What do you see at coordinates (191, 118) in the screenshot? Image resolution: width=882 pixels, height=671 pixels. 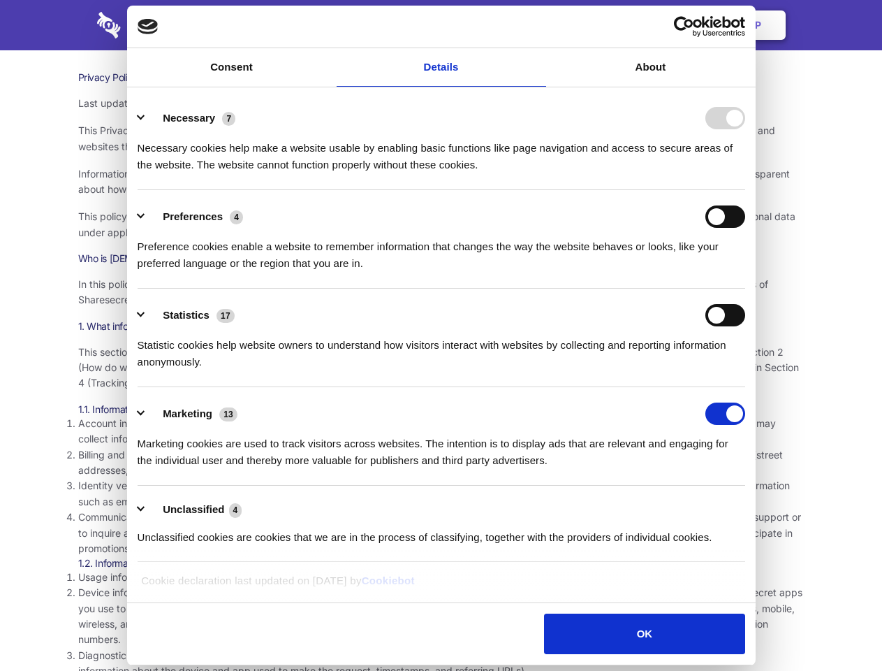 I see `button: Necessary (7)` at bounding box center [191, 118].